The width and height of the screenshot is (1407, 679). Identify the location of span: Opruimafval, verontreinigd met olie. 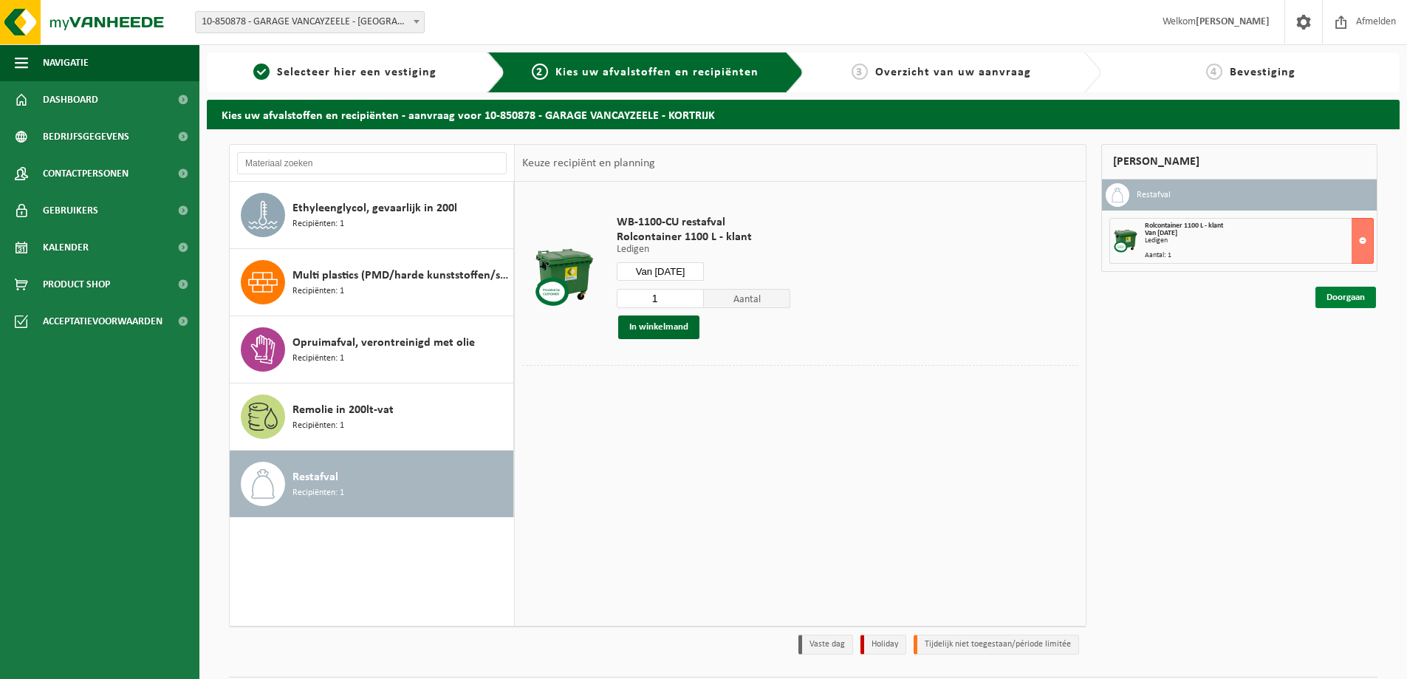
(383, 343).